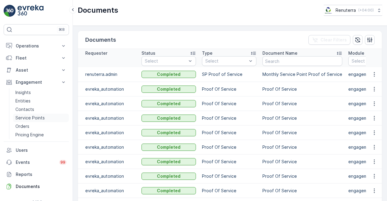  I want to click on td: Monthly Service Point Proof of Service, so click(302, 74).